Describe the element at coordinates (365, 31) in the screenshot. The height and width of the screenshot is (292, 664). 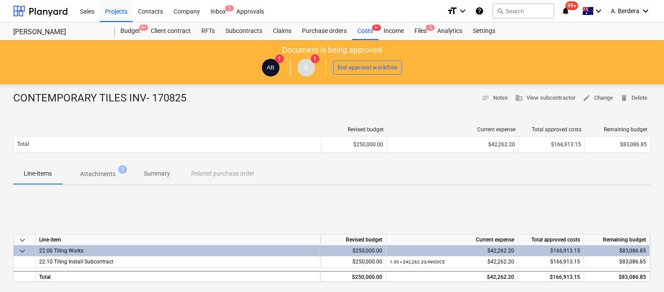
I see `div: Costs` at that location.